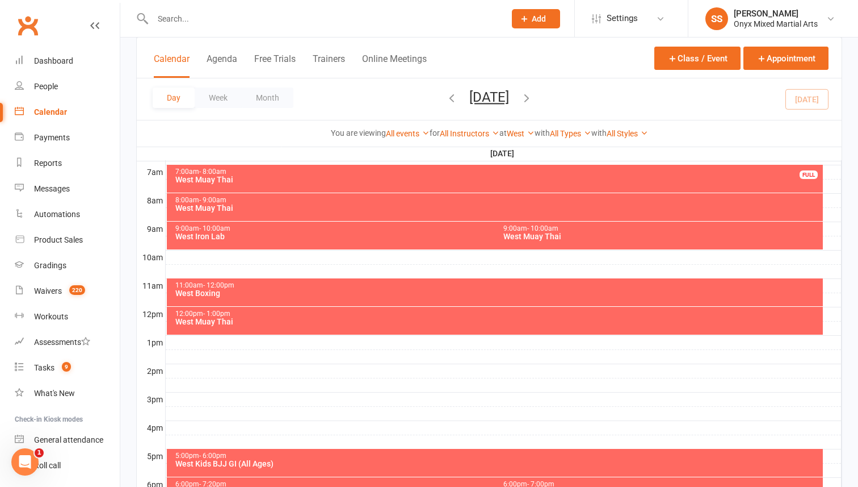 This screenshot has width=858, height=487. Describe the element at coordinates (151, 200) in the screenshot. I see `th: 8am` at that location.